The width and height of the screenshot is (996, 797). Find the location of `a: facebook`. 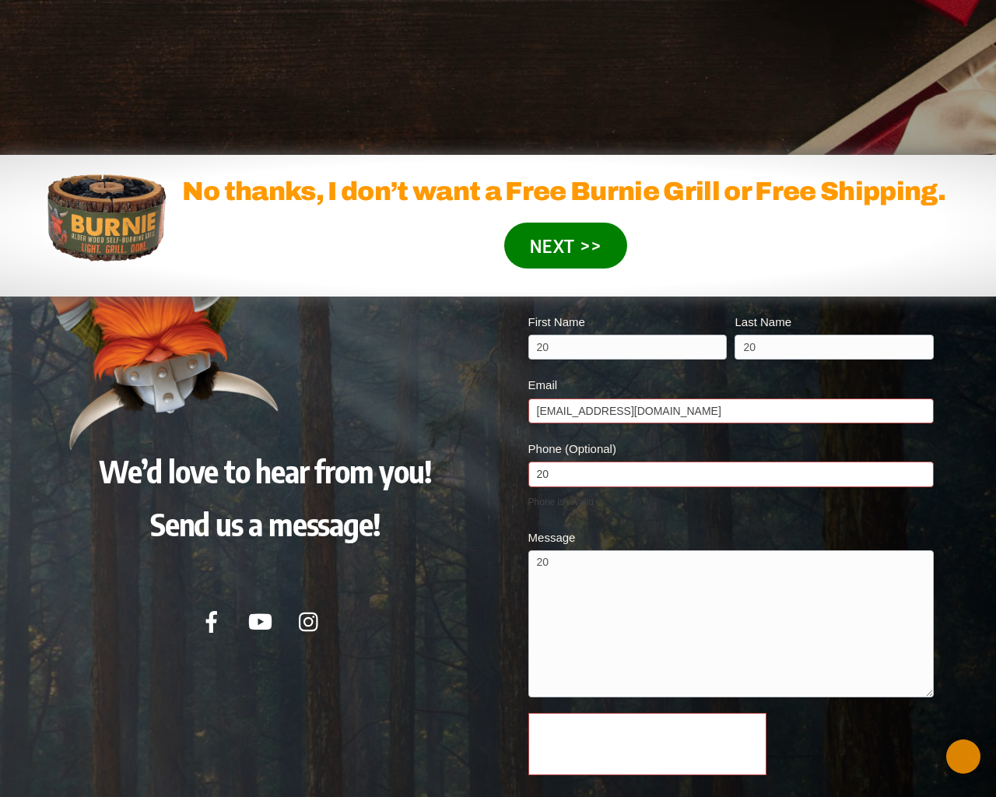

a: facebook is located at coordinates (214, 620).